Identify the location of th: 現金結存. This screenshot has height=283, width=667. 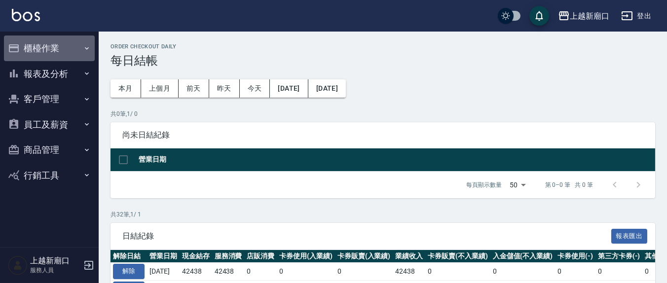
(196, 257).